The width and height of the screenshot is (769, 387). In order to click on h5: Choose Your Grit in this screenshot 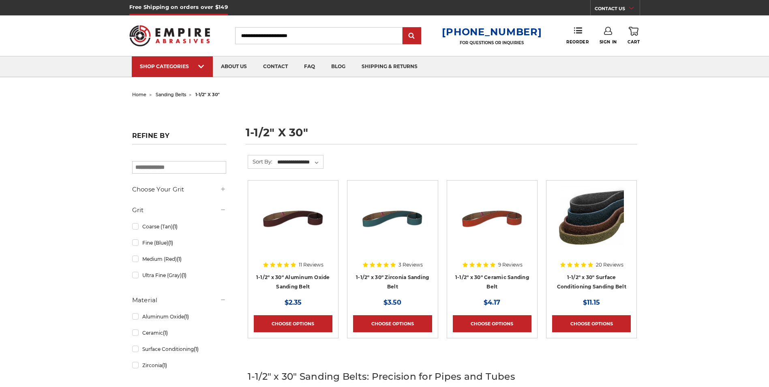, I will do `click(179, 189)`.